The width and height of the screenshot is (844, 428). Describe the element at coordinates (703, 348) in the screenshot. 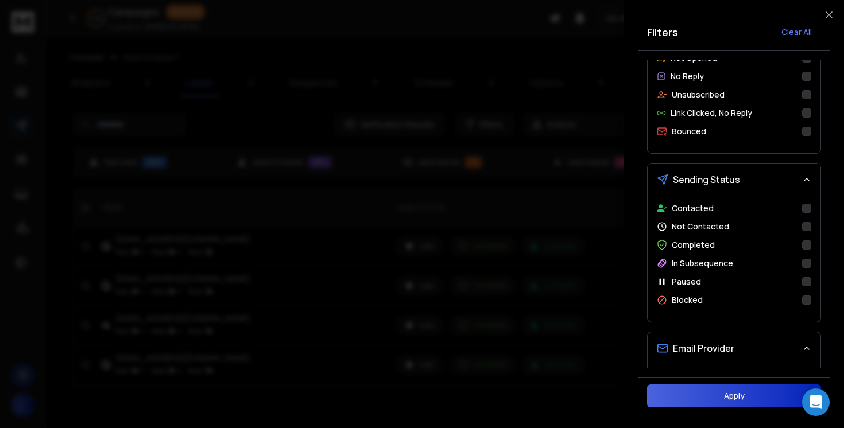

I see `span: Email Provider` at that location.